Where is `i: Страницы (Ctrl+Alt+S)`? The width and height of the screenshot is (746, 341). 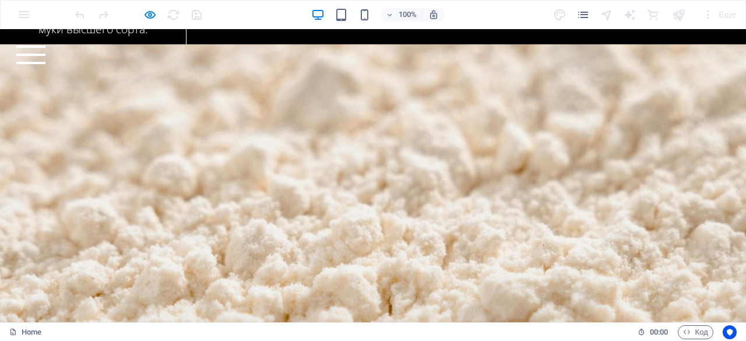
i: Страницы (Ctrl+Alt+S) is located at coordinates (583, 15).